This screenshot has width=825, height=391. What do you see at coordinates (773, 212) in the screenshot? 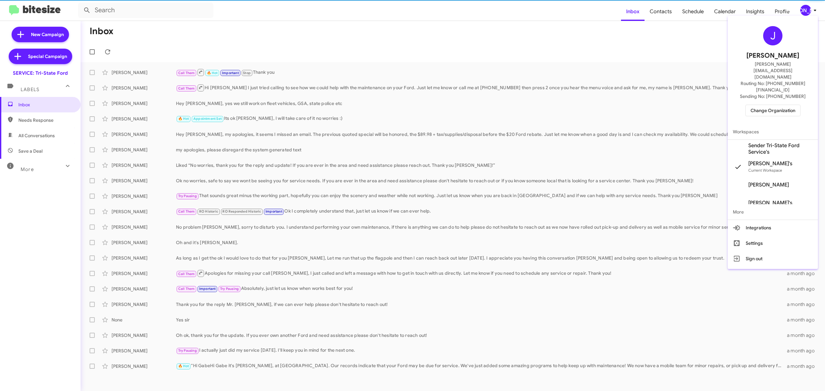
I see `span: More` at bounding box center [773, 212].